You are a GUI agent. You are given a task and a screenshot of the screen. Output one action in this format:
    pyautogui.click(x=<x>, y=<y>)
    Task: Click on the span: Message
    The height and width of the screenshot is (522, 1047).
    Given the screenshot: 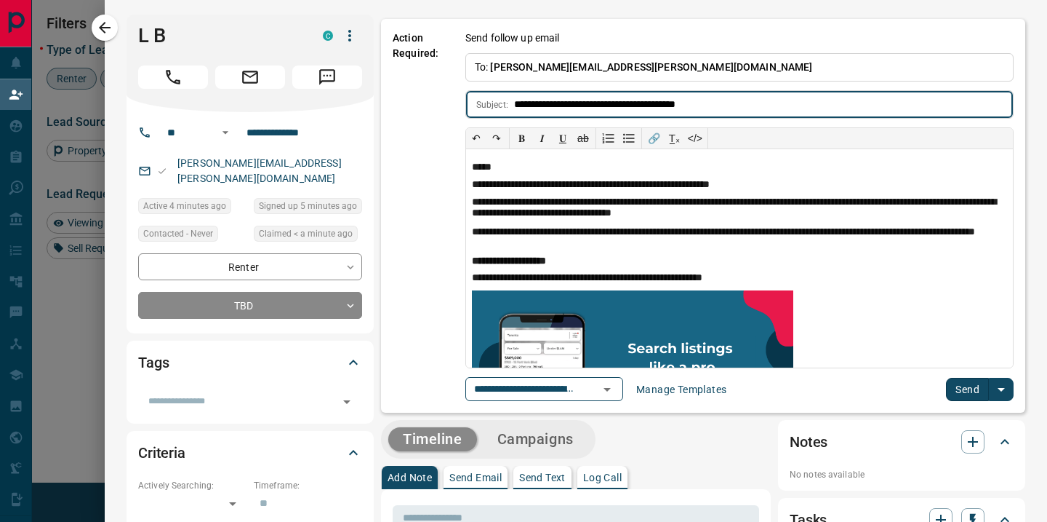 What is the action you would take?
    pyautogui.click(x=327, y=77)
    